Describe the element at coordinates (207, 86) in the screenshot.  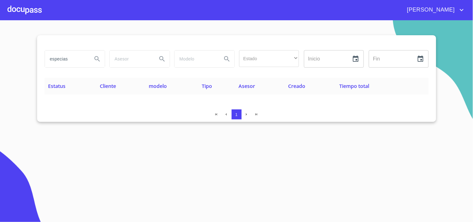
I see `span: Tipo` at that location.